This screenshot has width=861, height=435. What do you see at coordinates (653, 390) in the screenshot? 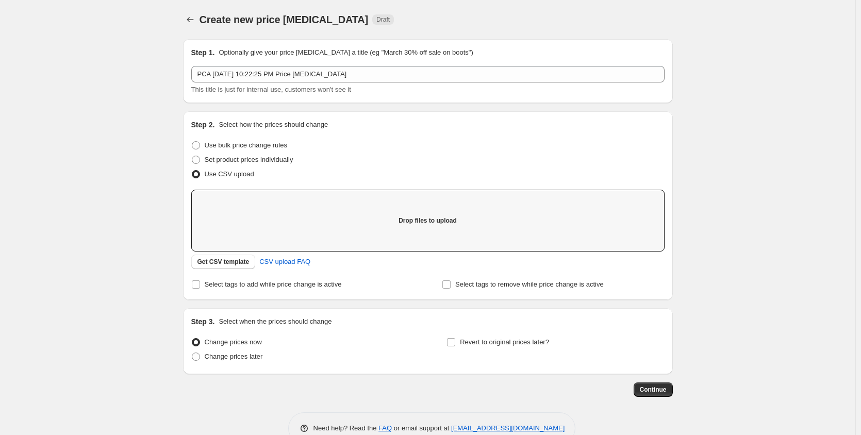
I see `button: Continue` at bounding box center [653, 390].